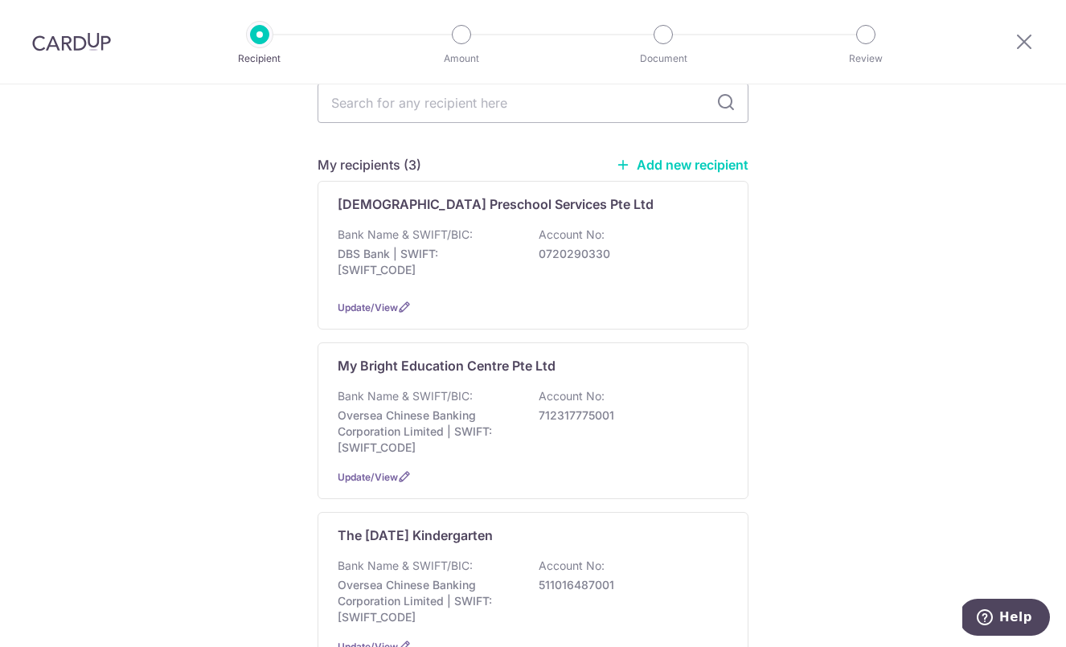 This screenshot has height=647, width=1066. What do you see at coordinates (369, 165) in the screenshot?
I see `h5: My recipients (3)` at bounding box center [369, 165].